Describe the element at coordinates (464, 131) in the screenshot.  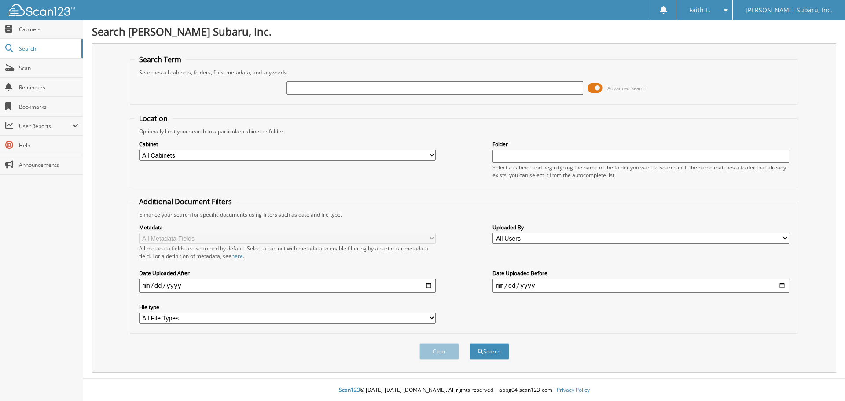
I see `div: Optionally limit your search to a particular cabinet or folder` at that location.